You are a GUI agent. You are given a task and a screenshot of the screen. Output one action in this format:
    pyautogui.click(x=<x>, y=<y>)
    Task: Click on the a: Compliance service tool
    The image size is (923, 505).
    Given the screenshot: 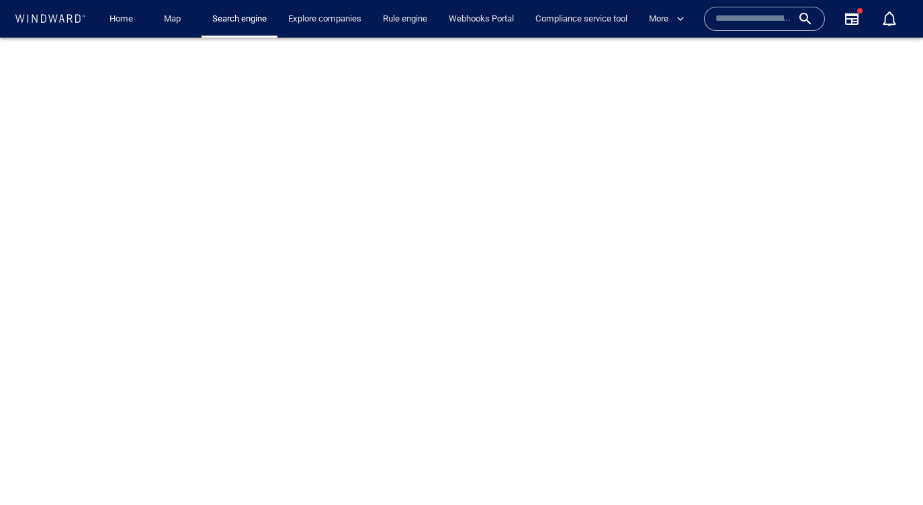 What is the action you would take?
    pyautogui.click(x=581, y=19)
    